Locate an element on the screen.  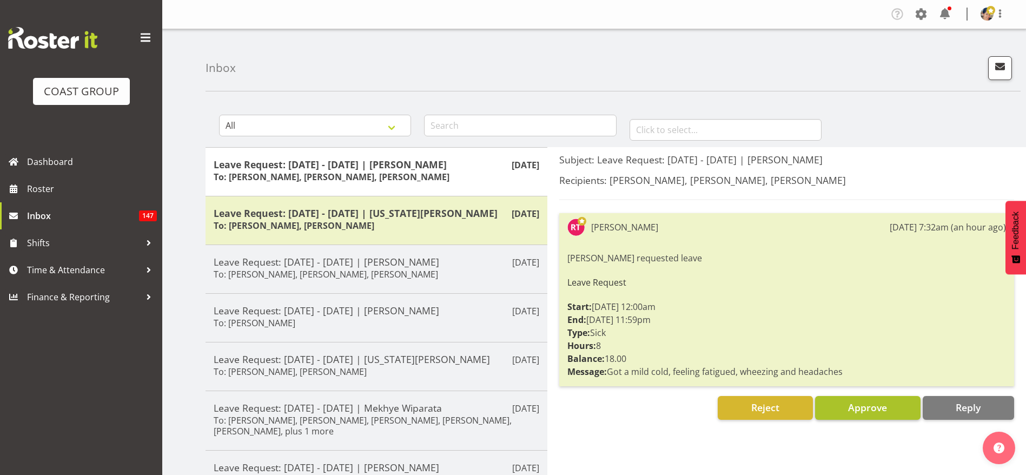
strong: Hours: is located at coordinates (581, 345).